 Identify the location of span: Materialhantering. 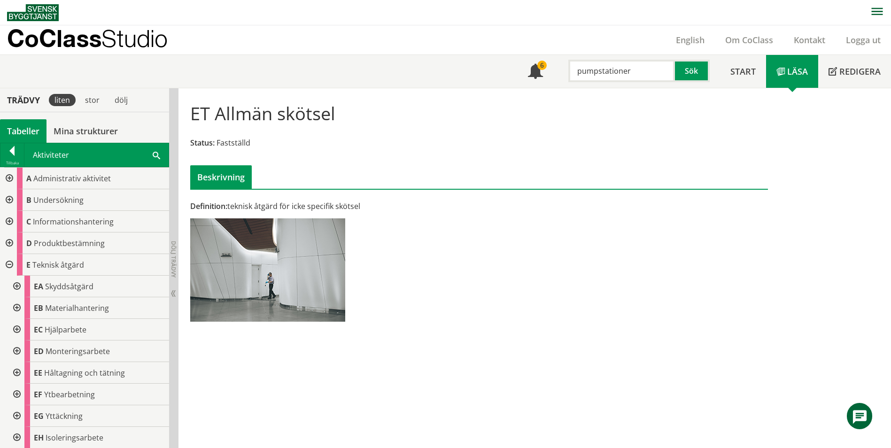
(77, 308).